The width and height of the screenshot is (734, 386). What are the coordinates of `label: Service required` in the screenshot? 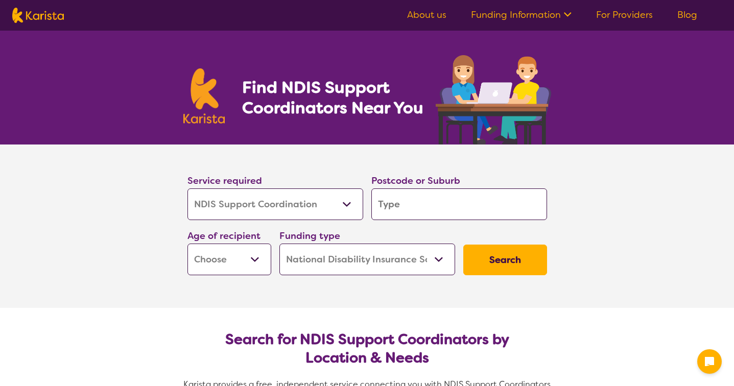 It's located at (225, 181).